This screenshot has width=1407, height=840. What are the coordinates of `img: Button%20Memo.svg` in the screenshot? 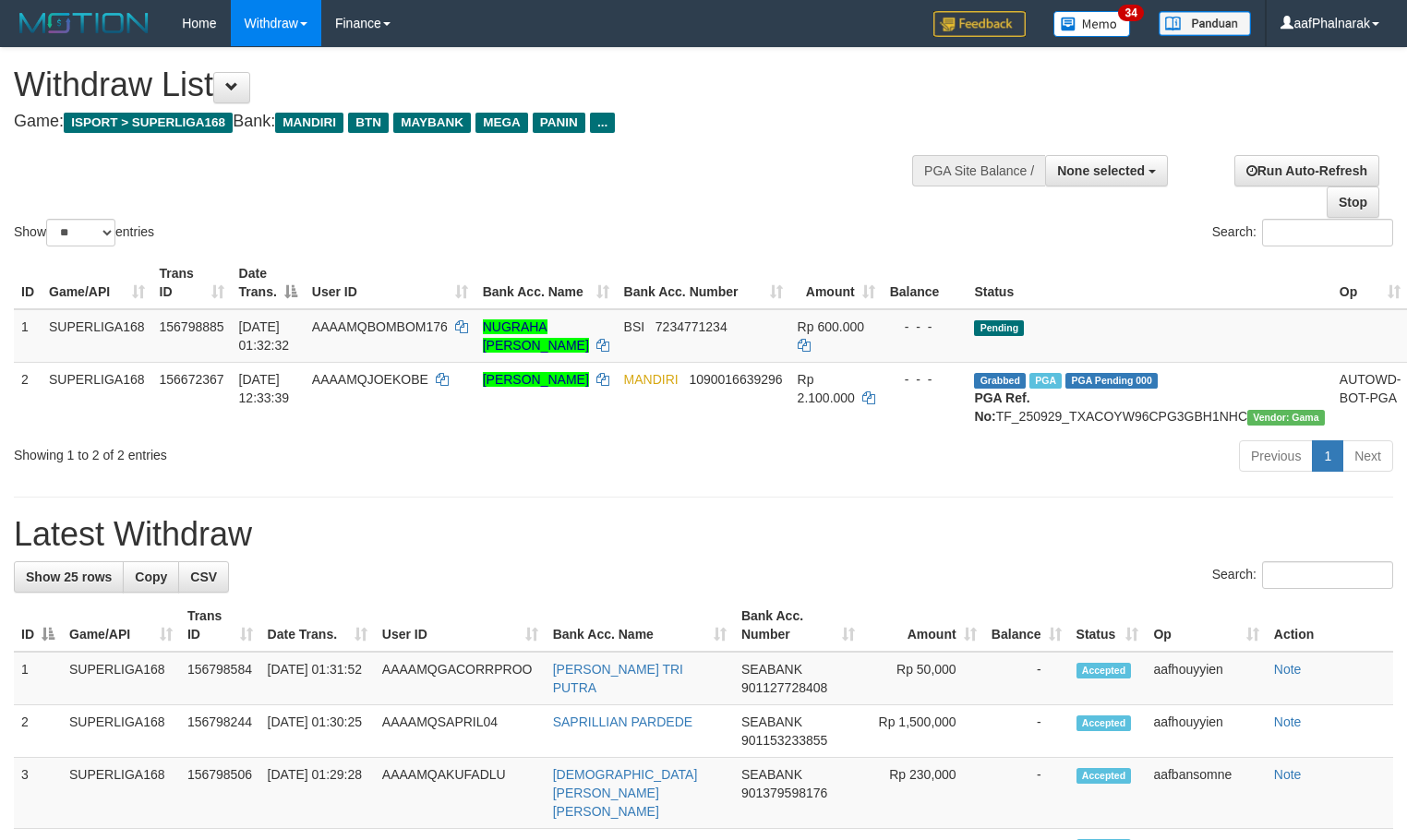 It's located at (1092, 24).